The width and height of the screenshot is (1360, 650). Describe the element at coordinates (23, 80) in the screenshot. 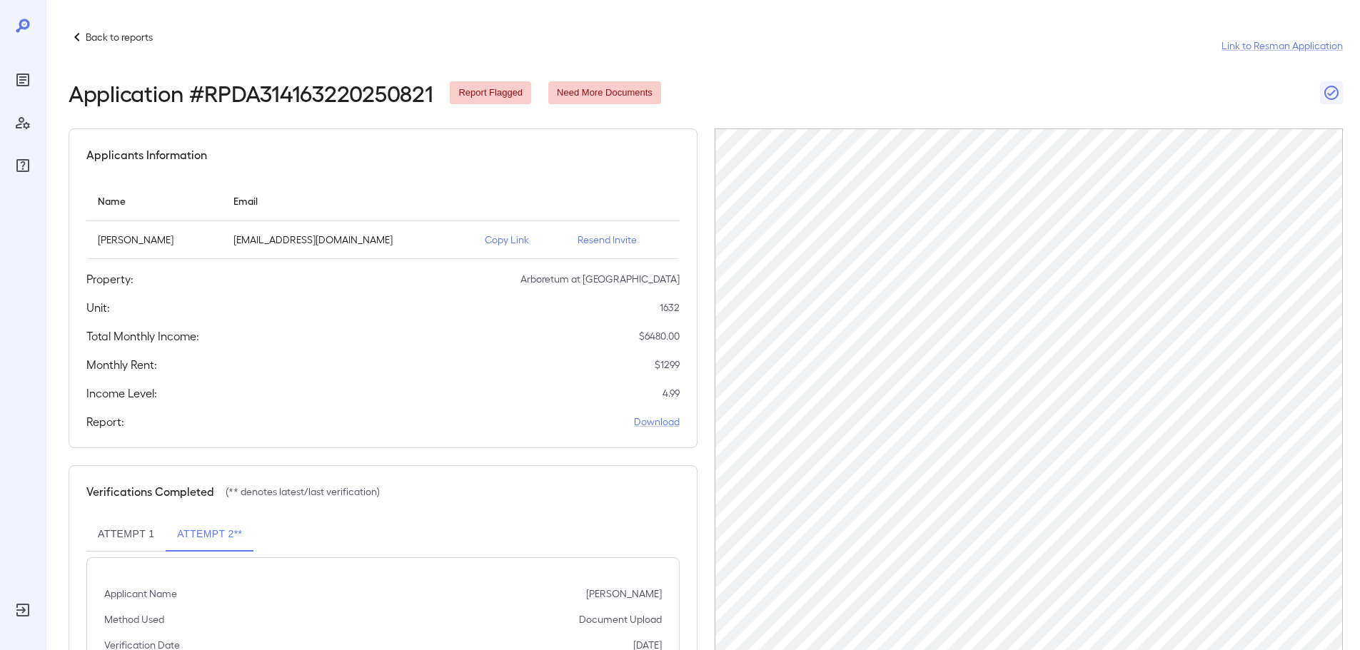

I see `div: Reports` at that location.